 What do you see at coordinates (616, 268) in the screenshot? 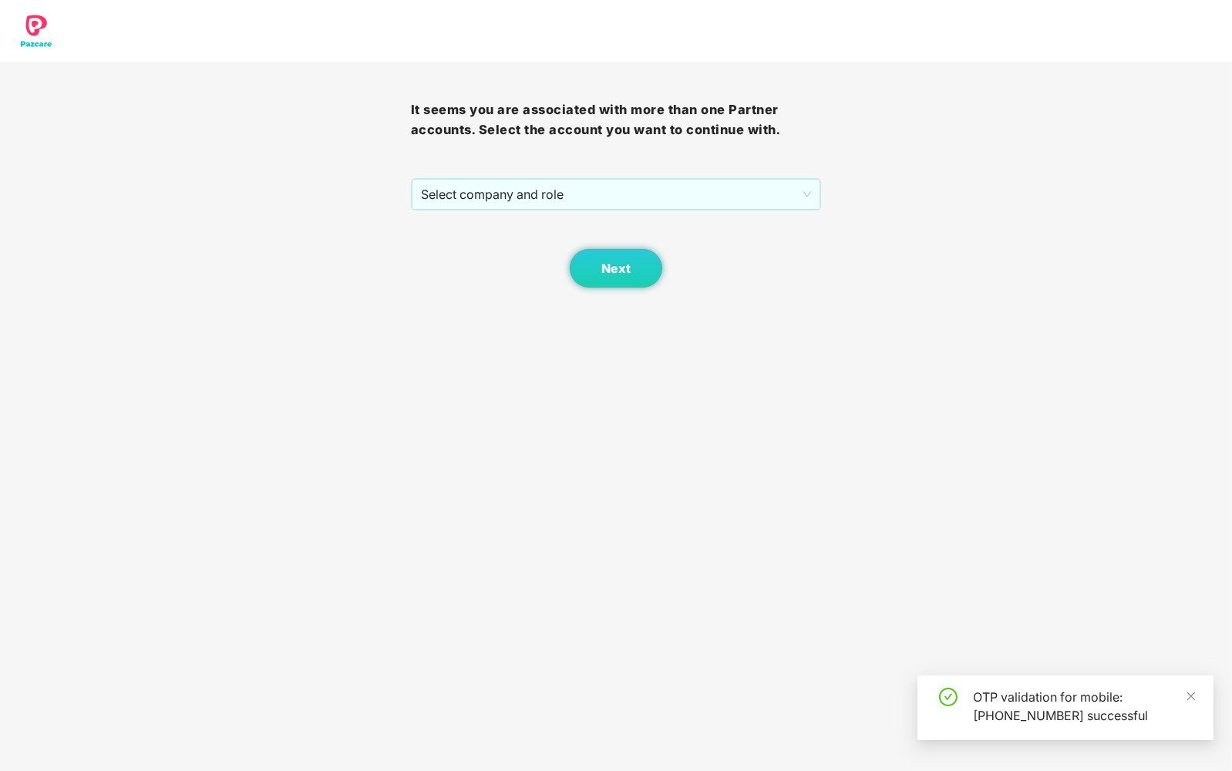
I see `button: Next` at bounding box center [616, 268].